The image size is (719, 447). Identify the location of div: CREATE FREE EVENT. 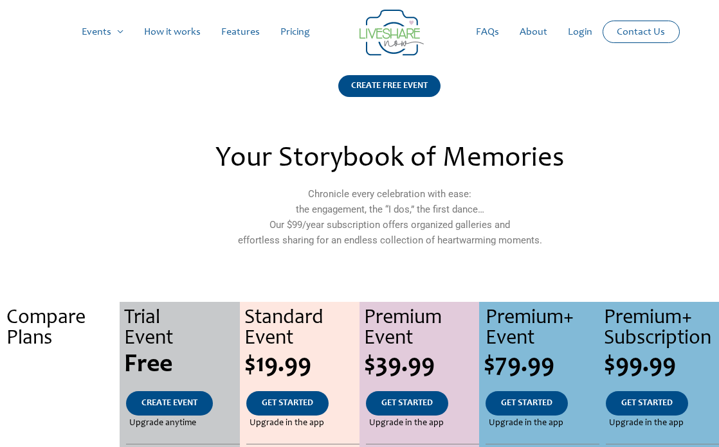
(389, 86).